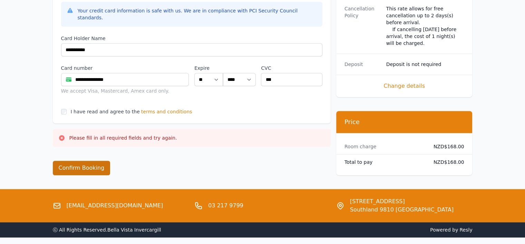  I want to click on dt: Deposit, so click(362, 64).